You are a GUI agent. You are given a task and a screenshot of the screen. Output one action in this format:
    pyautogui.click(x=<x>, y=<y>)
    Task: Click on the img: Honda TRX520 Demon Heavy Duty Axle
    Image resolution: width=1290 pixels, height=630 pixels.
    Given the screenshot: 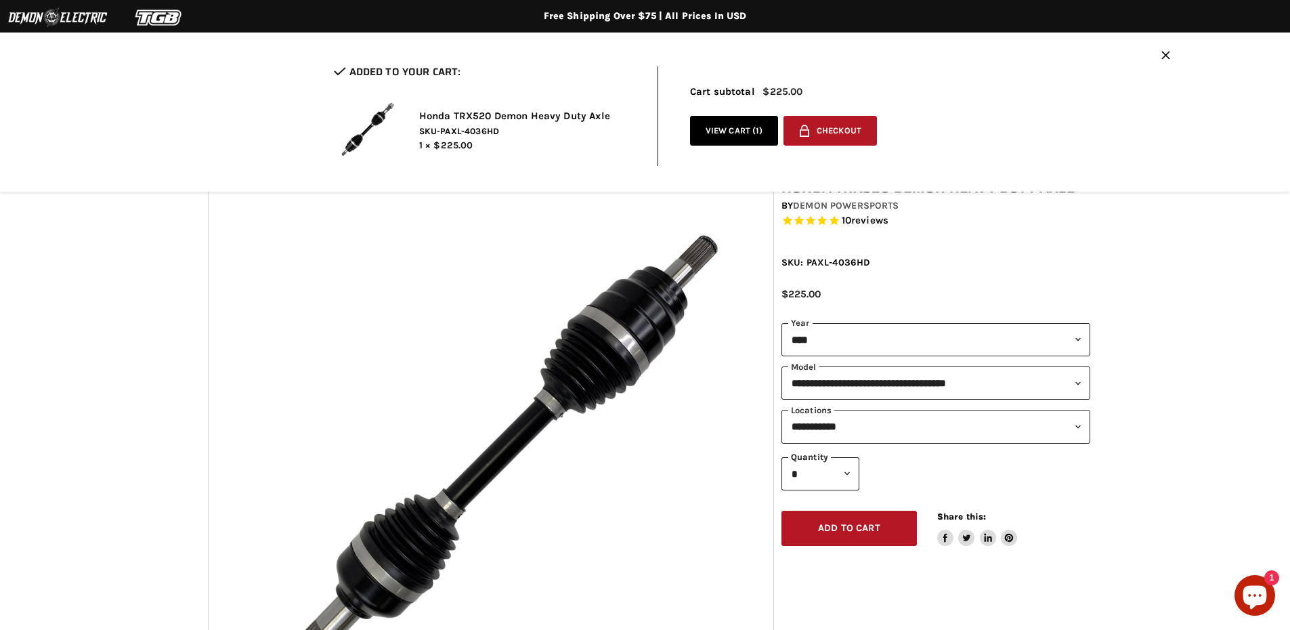 What is the action you would take?
    pyautogui.click(x=368, y=129)
    